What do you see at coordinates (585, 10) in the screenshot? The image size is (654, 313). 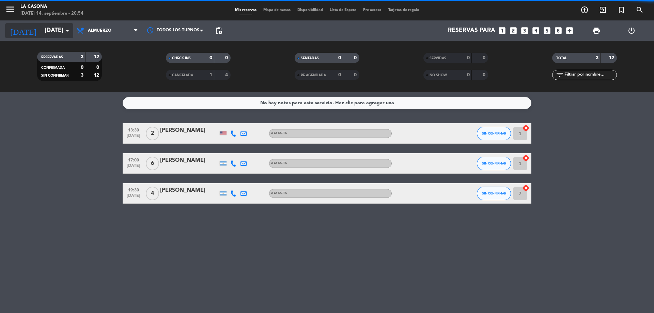 I see `i: add_circle_outline` at bounding box center [585, 10].